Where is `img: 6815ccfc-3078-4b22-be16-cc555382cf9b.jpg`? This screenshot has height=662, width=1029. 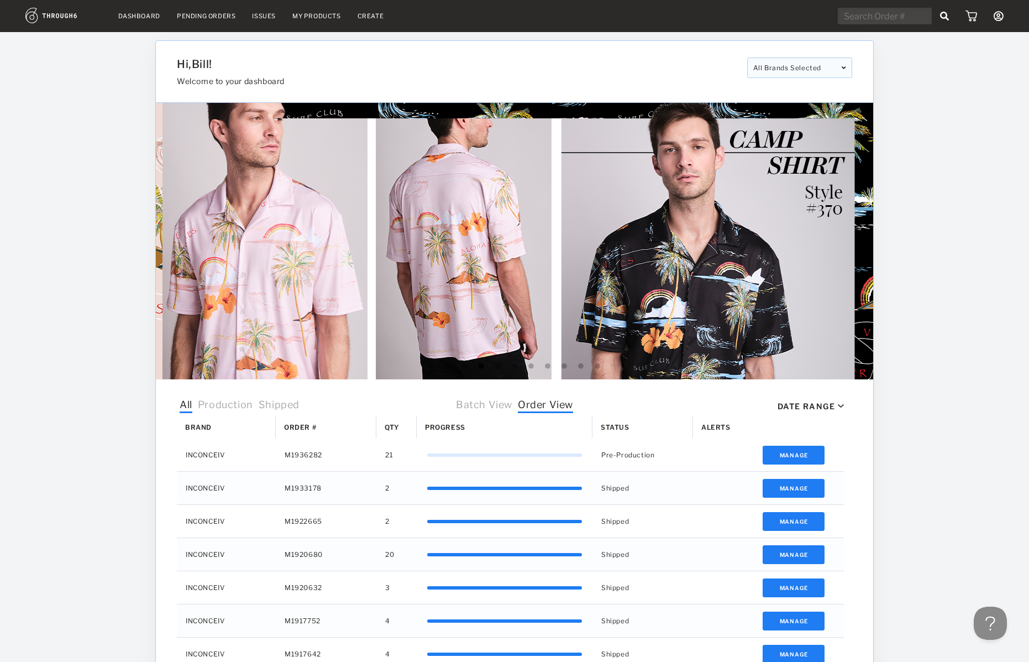
img: 6815ccfc-3078-4b22-be16-cc555382cf9b.jpg is located at coordinates (515, 241).